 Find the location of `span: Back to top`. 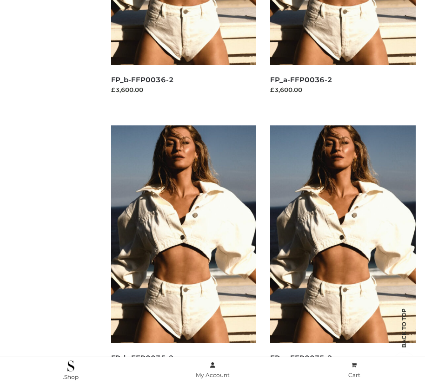

span: Back to top is located at coordinates (404, 336).